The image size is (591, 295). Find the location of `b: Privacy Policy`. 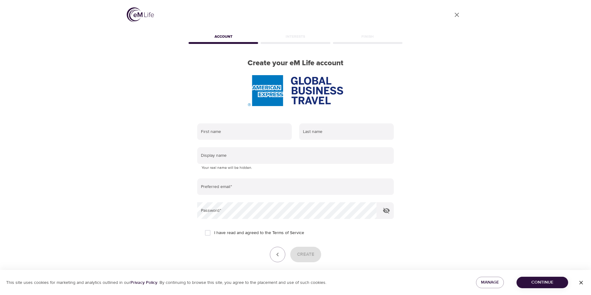

b: Privacy Policy is located at coordinates (144, 282).